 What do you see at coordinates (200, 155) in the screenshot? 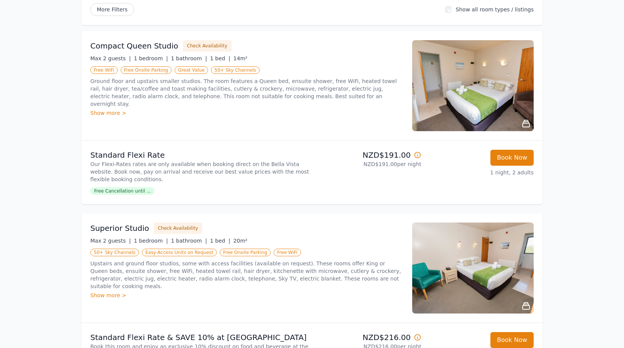
I see `p: Standard Flexi Rate` at bounding box center [200, 155].